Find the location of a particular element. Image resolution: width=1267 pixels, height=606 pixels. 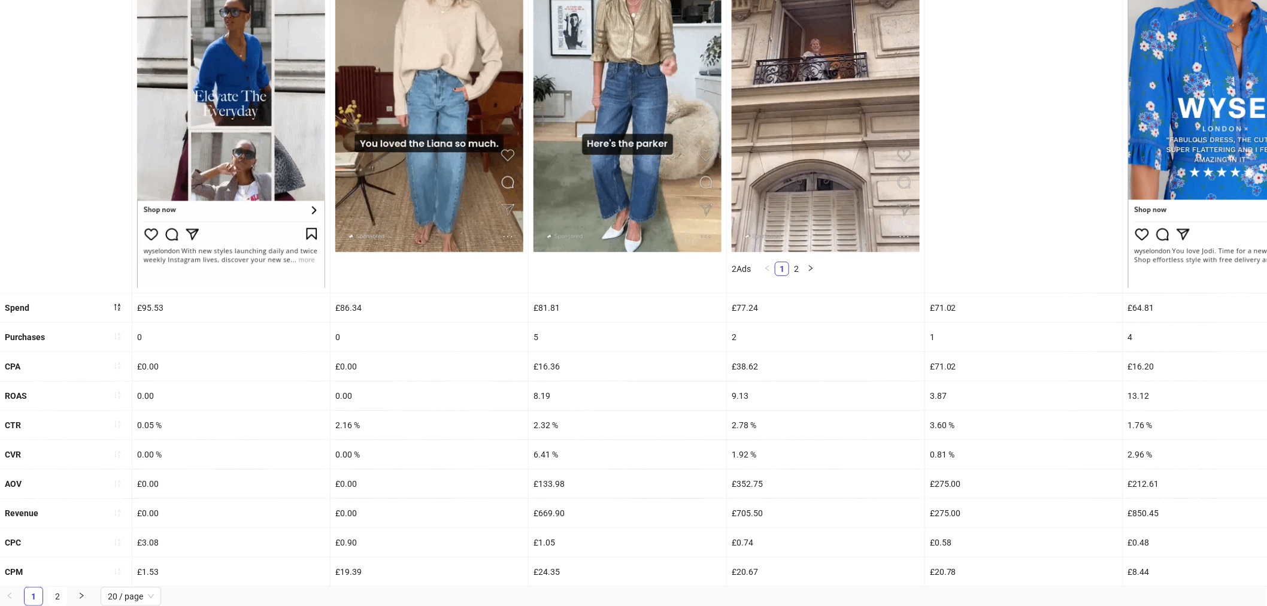

span: sort-descending is located at coordinates (117, 307).